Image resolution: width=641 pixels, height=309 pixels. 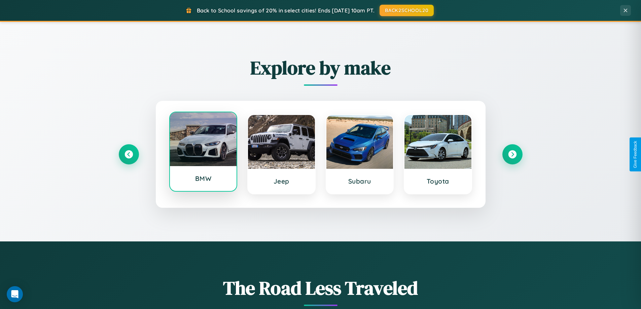 What do you see at coordinates (15, 294) in the screenshot?
I see `div: Open Intercom Messenger` at bounding box center [15, 294].